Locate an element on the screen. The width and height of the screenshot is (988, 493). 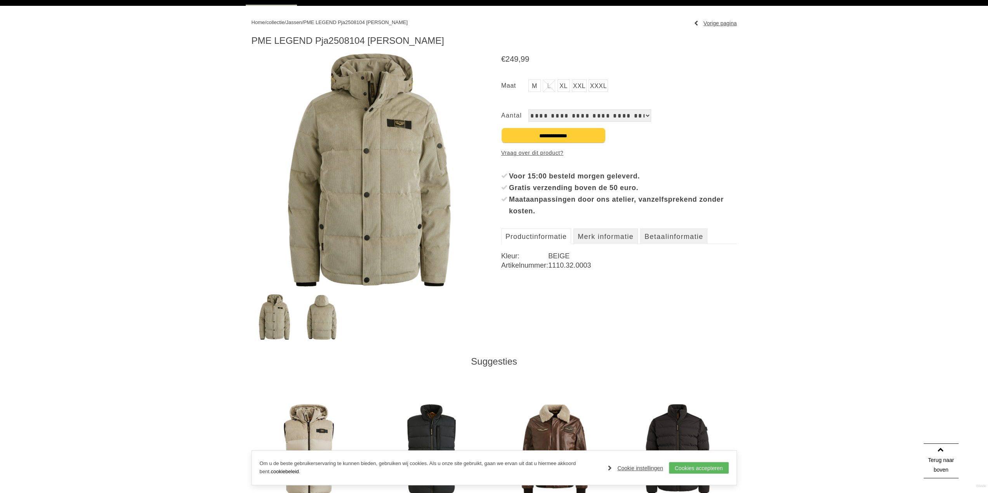
a: Terug naar boven is located at coordinates (941, 461).